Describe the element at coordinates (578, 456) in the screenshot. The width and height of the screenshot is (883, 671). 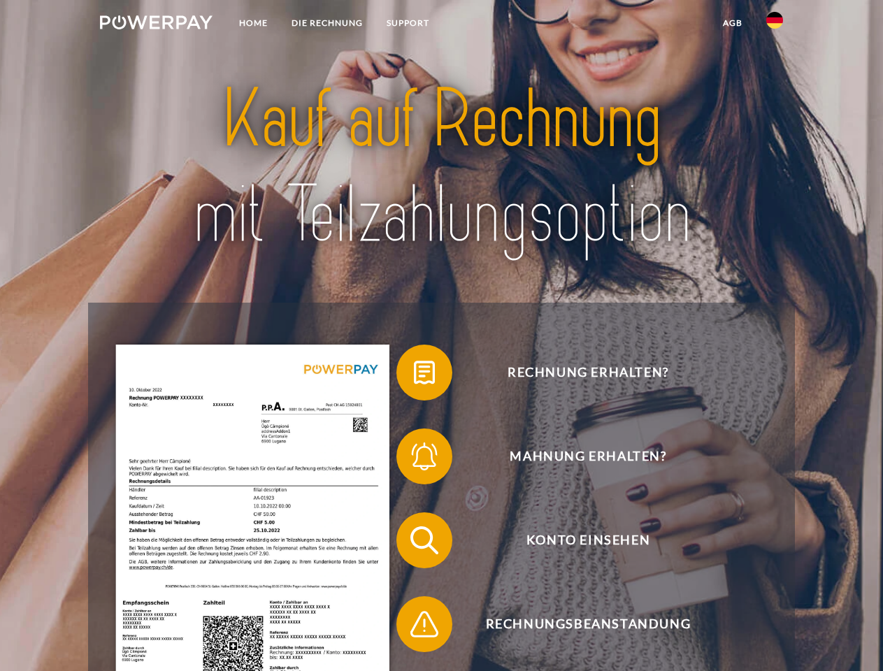
I see `a: Mahnung erhalten?` at that location.